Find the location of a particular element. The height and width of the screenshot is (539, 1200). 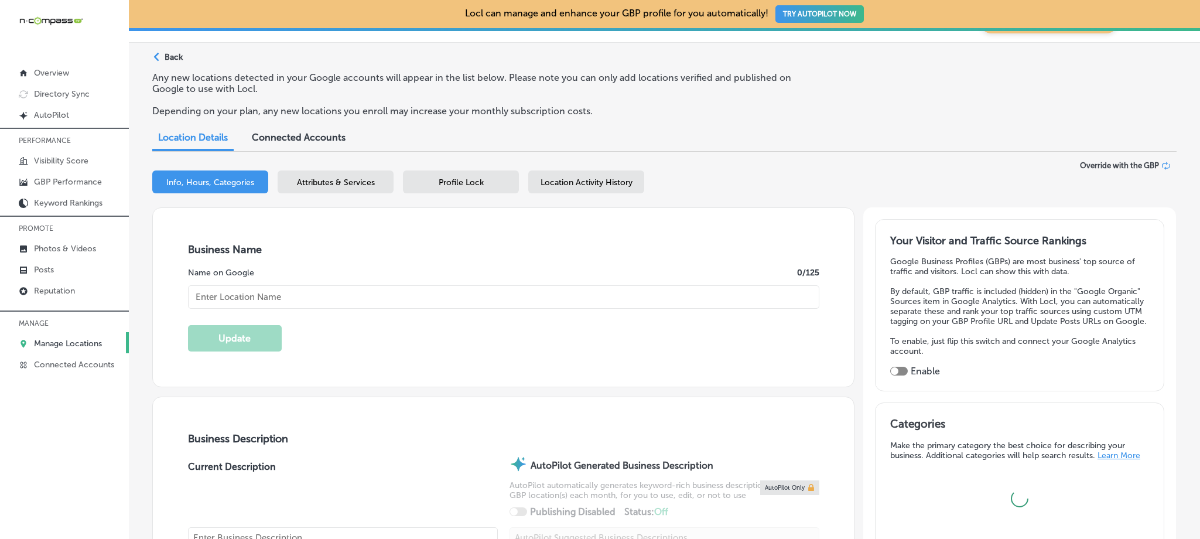

p: Google Business Profiles (GBPs) are most business' top source of traffic and visitors. Locl can s... is located at coordinates (1019, 266).